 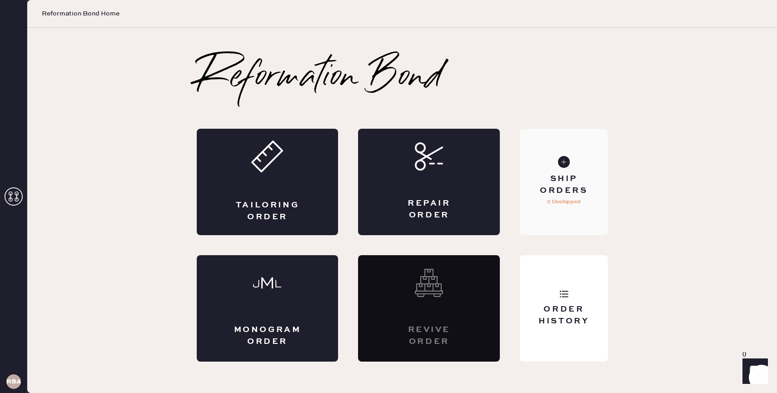 What do you see at coordinates (320, 78) in the screenshot?
I see `h2: Reformation Bond` at bounding box center [320, 78].